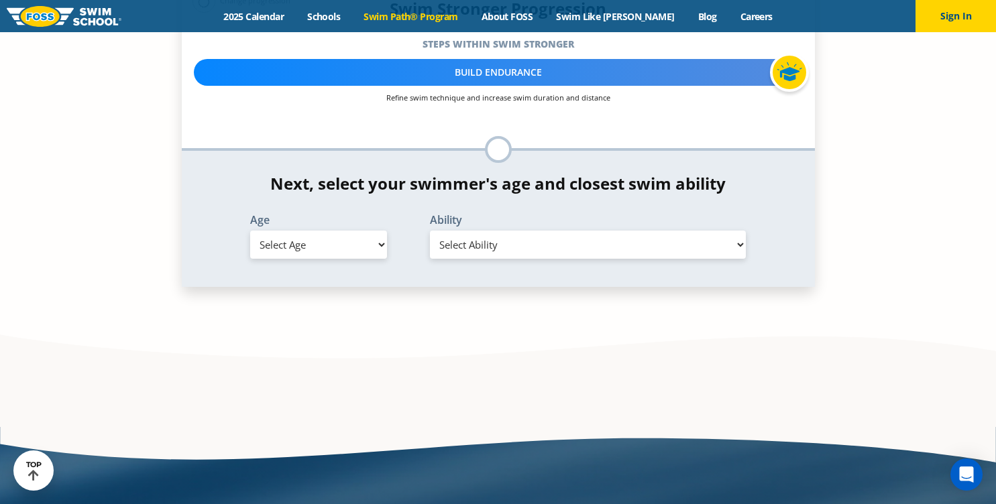 The image size is (996, 504). What do you see at coordinates (498, 44) in the screenshot?
I see `h5: Steps within Swim Stronger` at bounding box center [498, 44].